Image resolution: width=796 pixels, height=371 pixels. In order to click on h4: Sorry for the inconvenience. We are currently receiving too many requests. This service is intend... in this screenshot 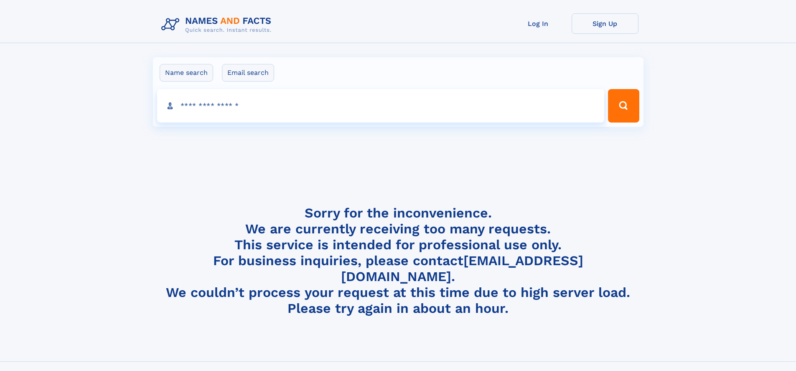, I will do `click(398, 260)`.